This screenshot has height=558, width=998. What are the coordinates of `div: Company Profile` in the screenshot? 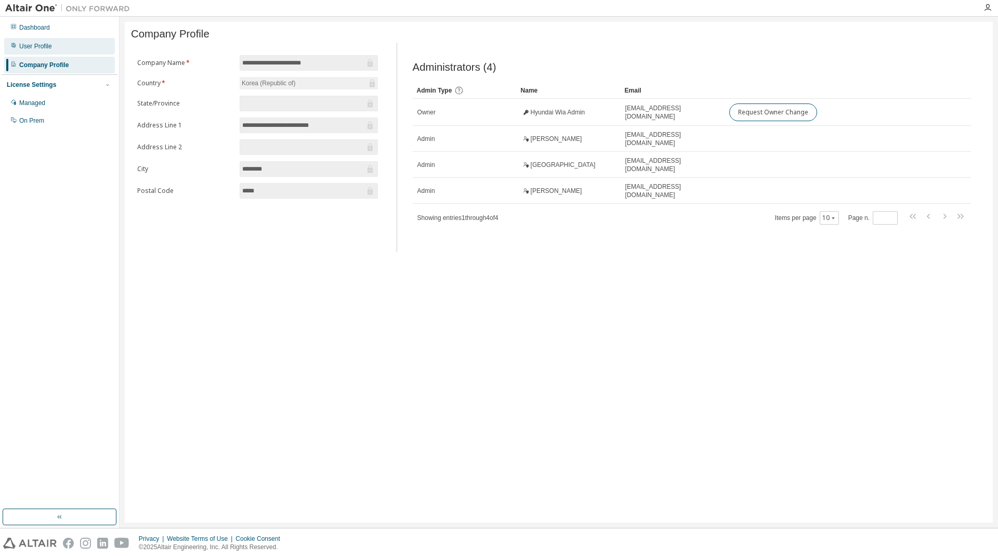 It's located at (44, 65).